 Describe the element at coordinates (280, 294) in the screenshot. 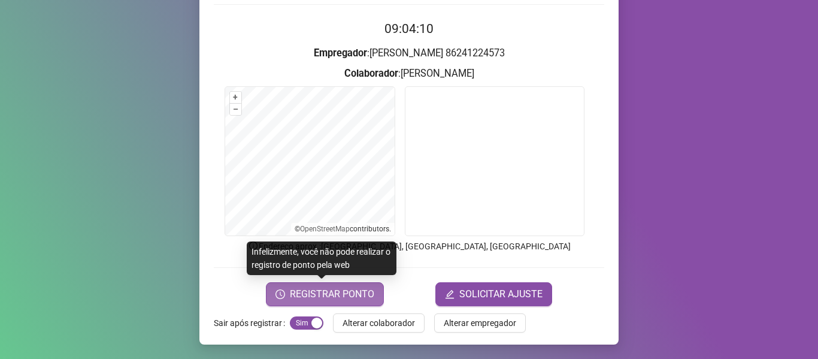

I see `span: clock-circle` at that location.